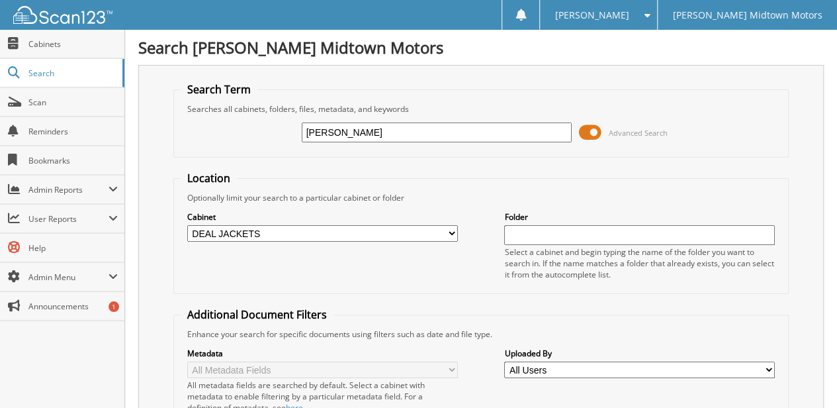  What do you see at coordinates (68, 218) in the screenshot?
I see `span: User Reports` at bounding box center [68, 218].